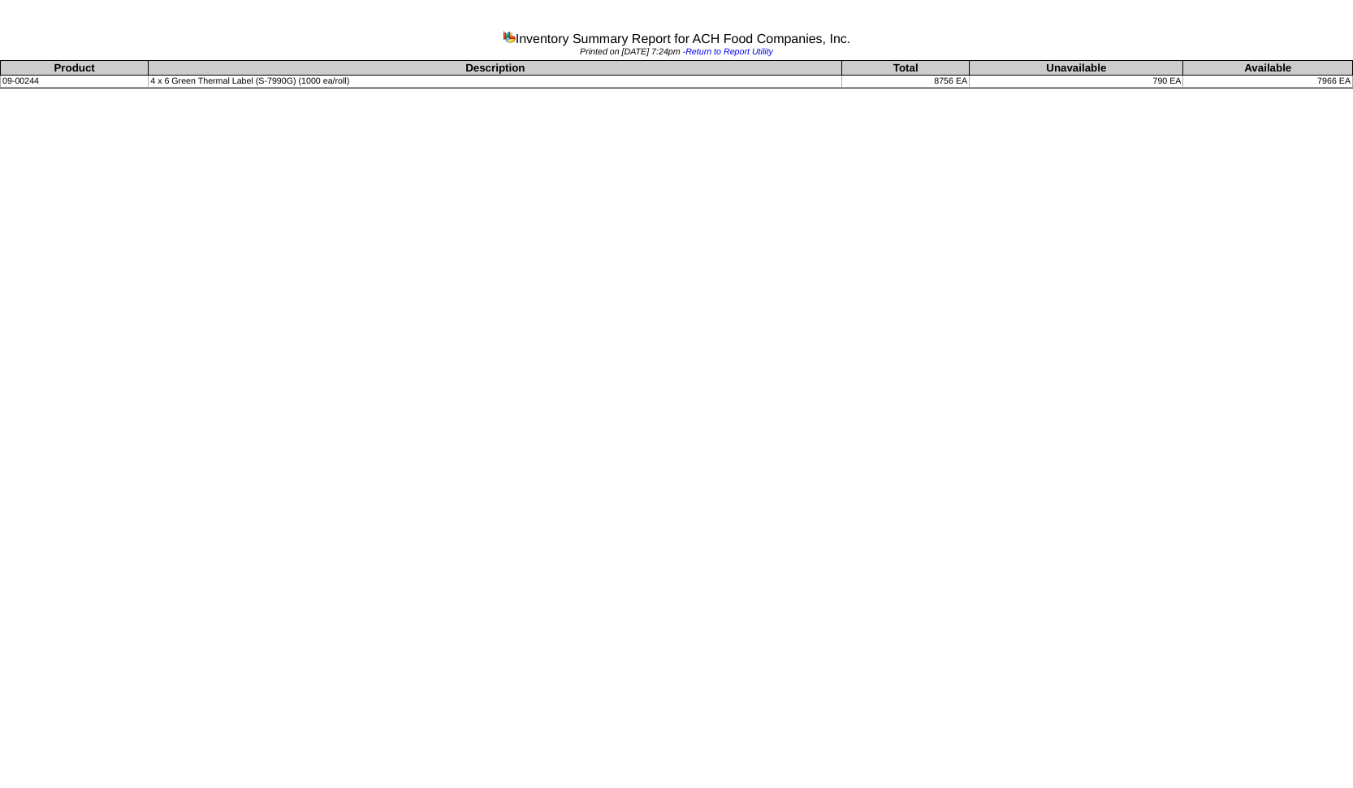  I want to click on td: 8756 EA, so click(905, 81).